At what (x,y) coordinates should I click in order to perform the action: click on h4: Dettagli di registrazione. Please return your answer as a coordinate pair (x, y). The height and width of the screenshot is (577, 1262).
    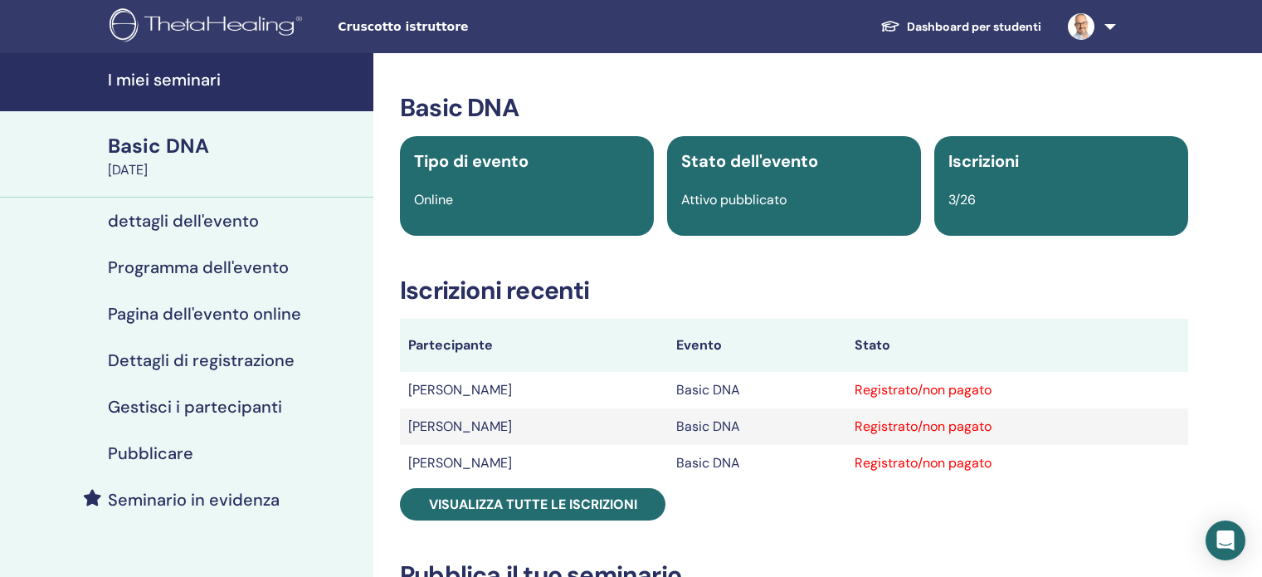
    Looking at the image, I should click on (201, 360).